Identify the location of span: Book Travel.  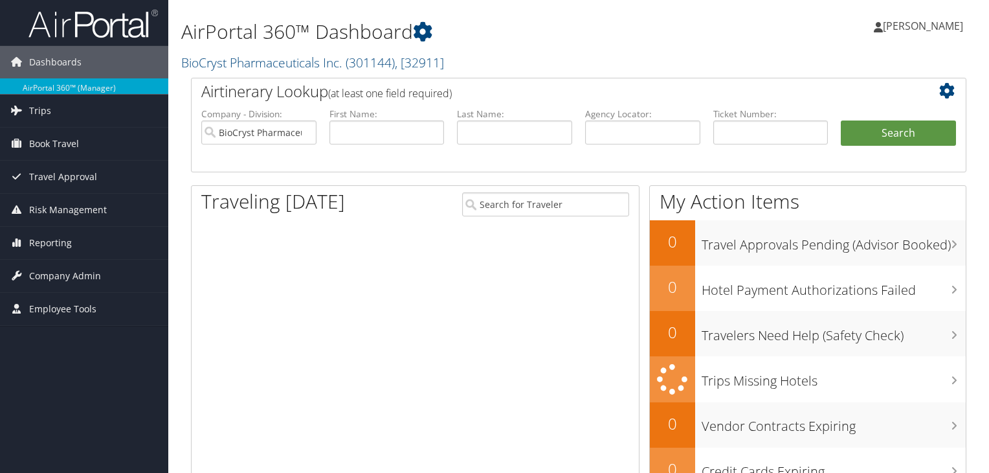
(54, 144).